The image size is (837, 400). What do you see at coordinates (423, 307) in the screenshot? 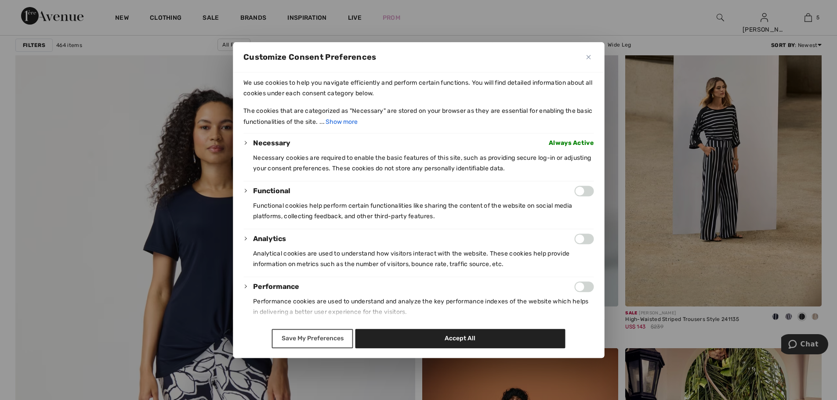
I see `p: Performance cookies are used to understand and analyze the key performance indexes of the website...` at bounding box center [423, 307].